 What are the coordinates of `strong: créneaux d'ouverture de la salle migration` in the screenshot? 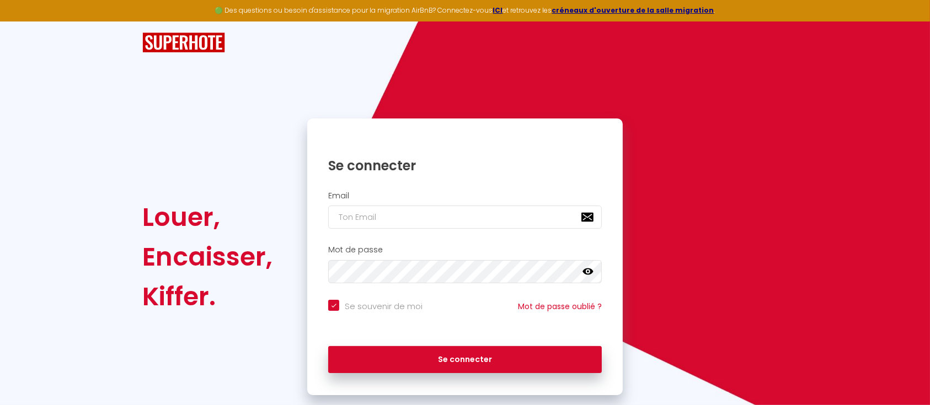 It's located at (633, 10).